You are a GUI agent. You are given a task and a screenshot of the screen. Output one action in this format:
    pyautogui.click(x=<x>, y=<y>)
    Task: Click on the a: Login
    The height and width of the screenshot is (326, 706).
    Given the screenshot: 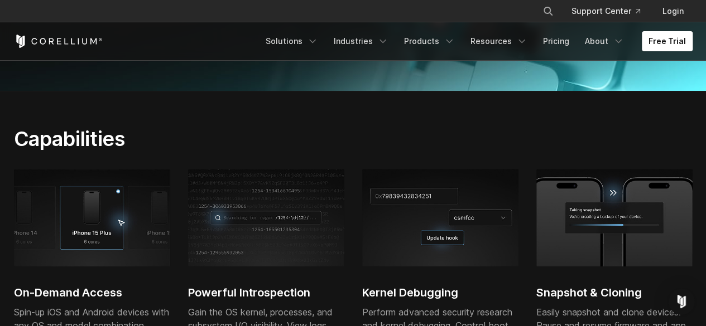 What is the action you would take?
    pyautogui.click(x=673, y=11)
    